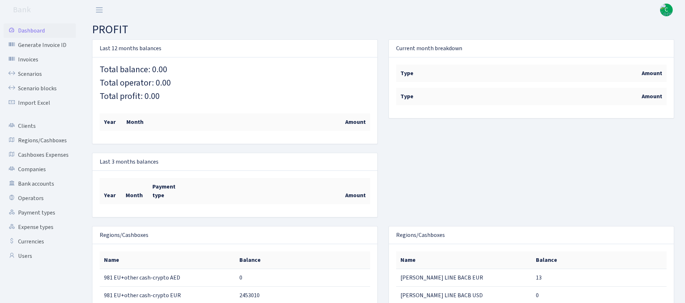  I want to click on a: Dashboard, so click(40, 31).